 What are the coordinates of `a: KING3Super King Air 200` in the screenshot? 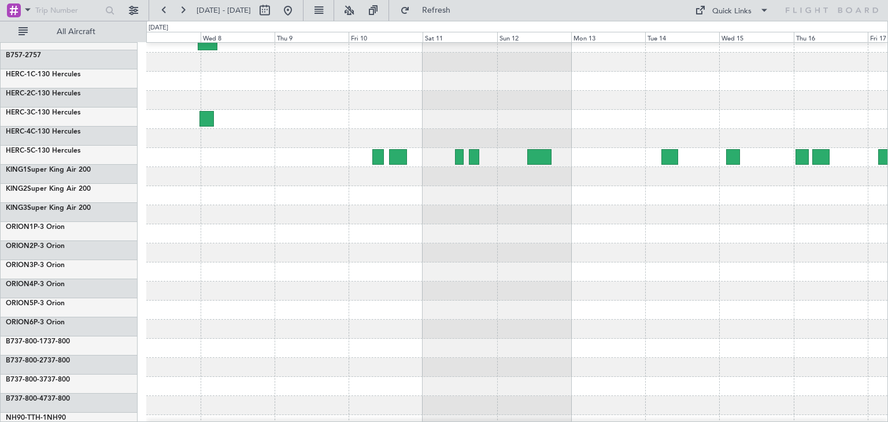 It's located at (48, 208).